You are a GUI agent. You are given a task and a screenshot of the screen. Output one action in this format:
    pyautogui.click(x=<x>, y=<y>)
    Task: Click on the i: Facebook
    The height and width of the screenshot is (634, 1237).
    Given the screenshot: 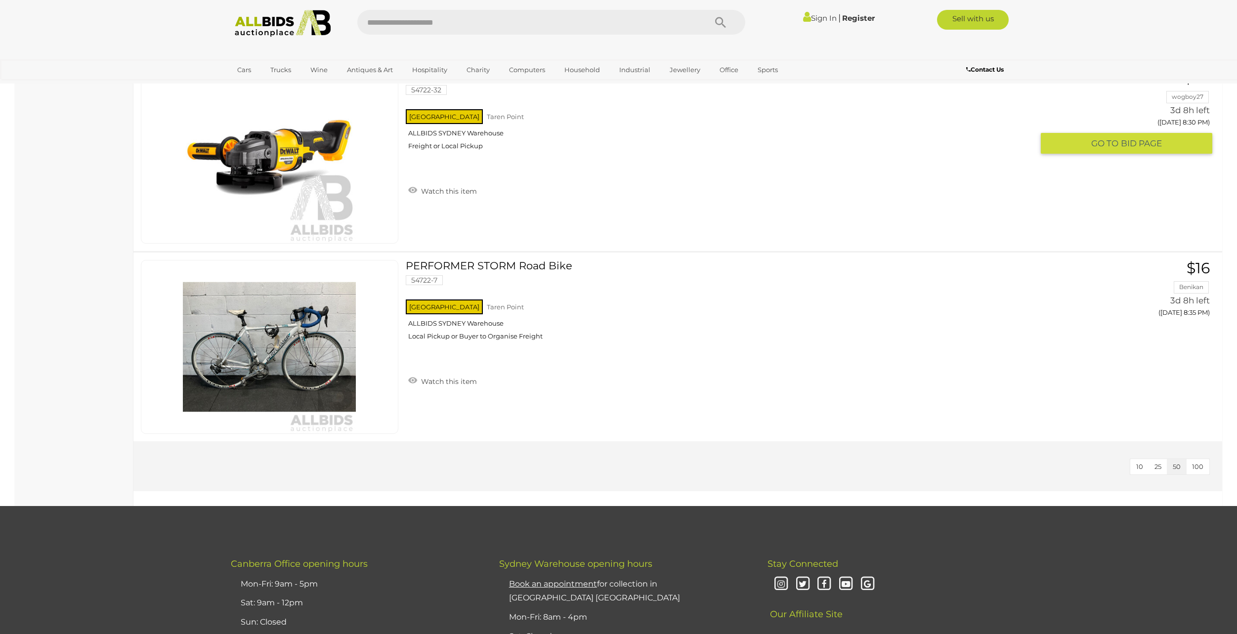 What is the action you would take?
    pyautogui.click(x=824, y=584)
    